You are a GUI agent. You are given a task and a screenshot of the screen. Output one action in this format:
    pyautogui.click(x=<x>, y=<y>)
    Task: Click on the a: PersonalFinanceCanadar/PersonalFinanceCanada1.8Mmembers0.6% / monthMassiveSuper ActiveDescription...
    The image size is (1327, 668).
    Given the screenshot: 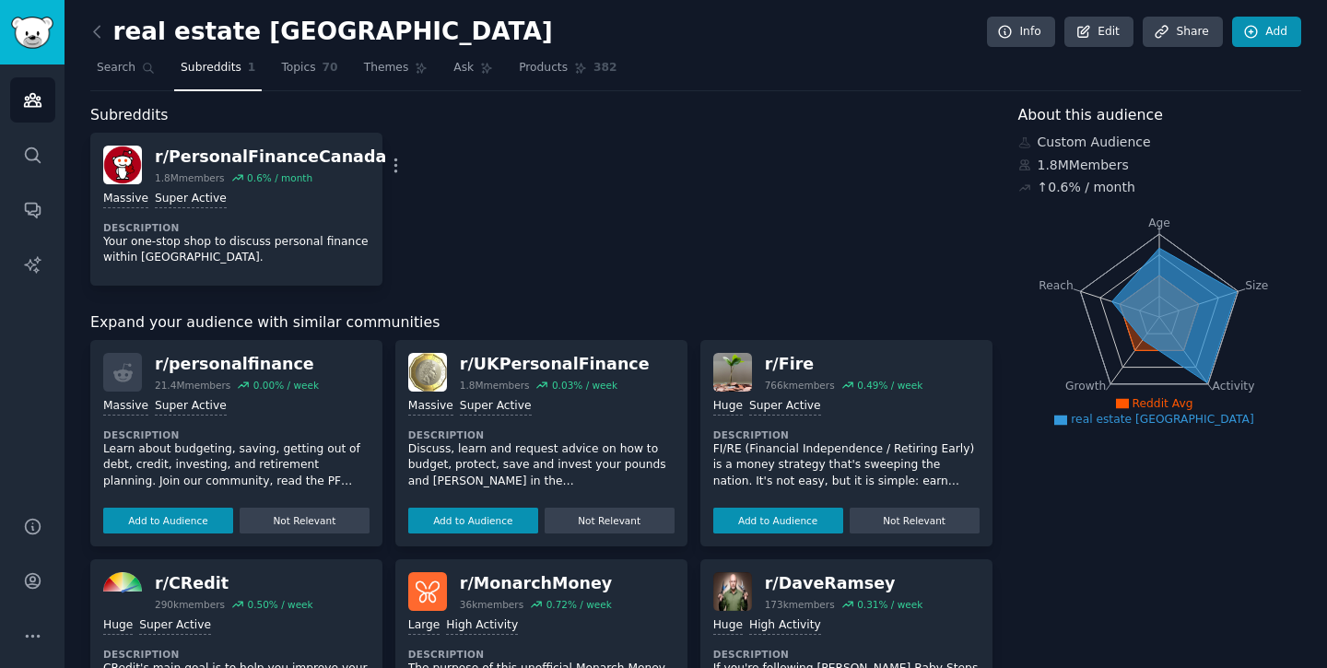 What is the action you would take?
    pyautogui.click(x=236, y=209)
    